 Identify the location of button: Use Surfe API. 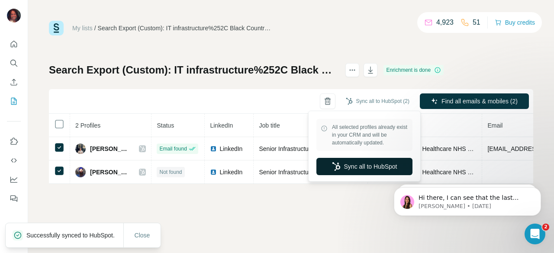
(14, 161).